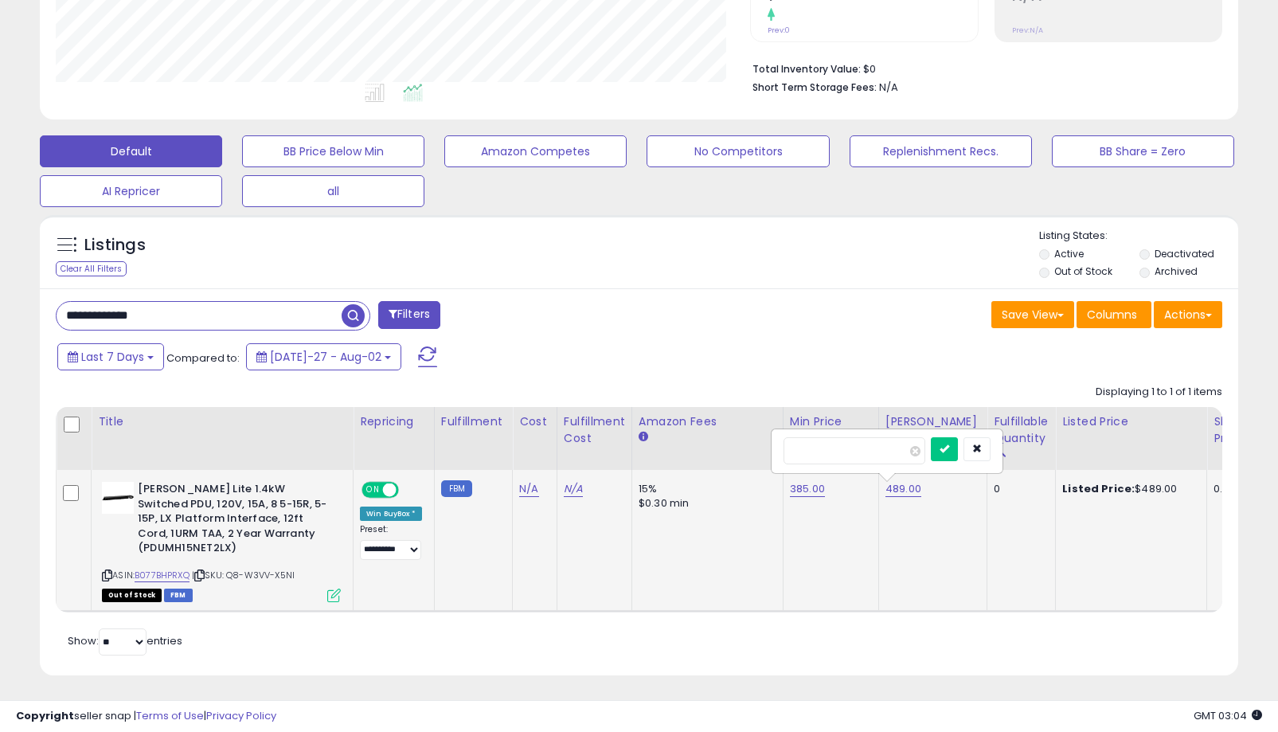 The width and height of the screenshot is (1278, 732). I want to click on span: ON, so click(373, 490).